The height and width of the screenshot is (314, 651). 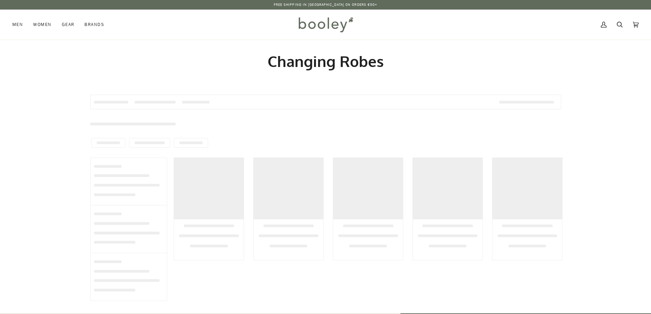 I want to click on img: Booley, so click(x=325, y=25).